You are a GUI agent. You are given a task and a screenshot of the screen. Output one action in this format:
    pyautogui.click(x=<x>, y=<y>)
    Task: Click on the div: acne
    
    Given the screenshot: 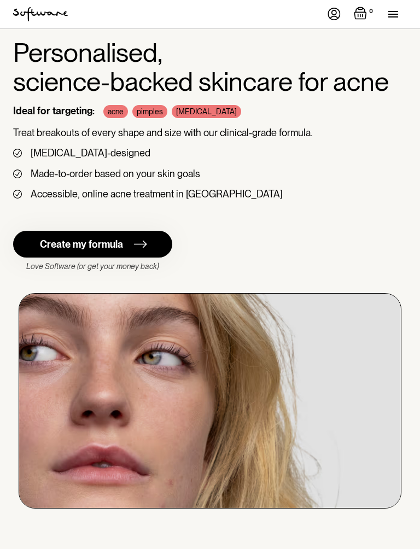 What is the action you would take?
    pyautogui.click(x=115, y=112)
    